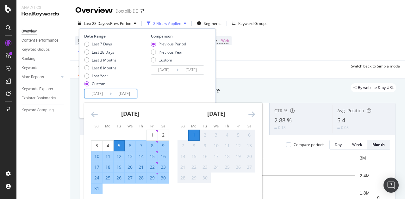 This screenshot has height=199, width=405. Describe the element at coordinates (152, 135) in the screenshot. I see `td: Choose Friday, August 1, 2025 as your check-in date. It’s available.` at that location.